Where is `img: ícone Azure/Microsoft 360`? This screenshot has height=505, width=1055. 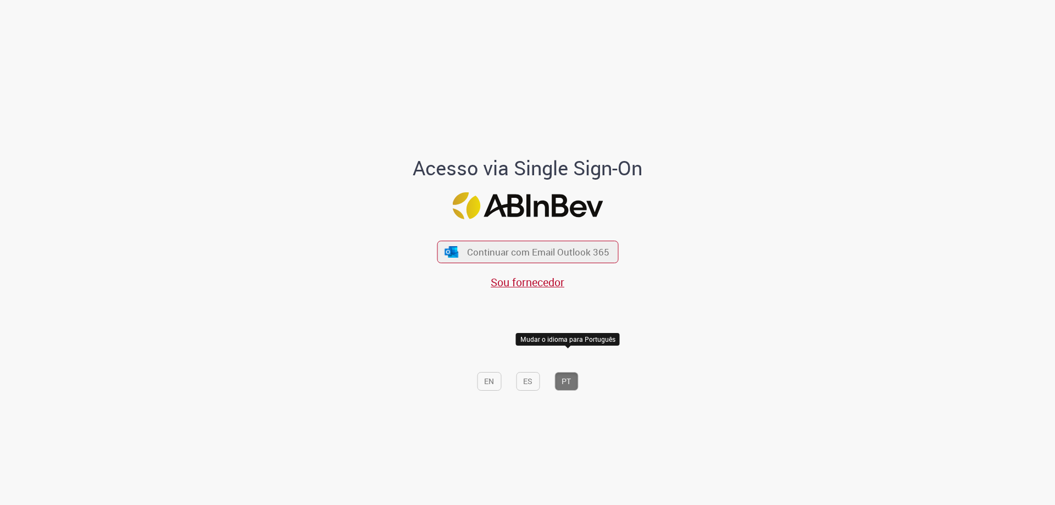
img: ícone Azure/Microsoft 360 is located at coordinates (452, 252).